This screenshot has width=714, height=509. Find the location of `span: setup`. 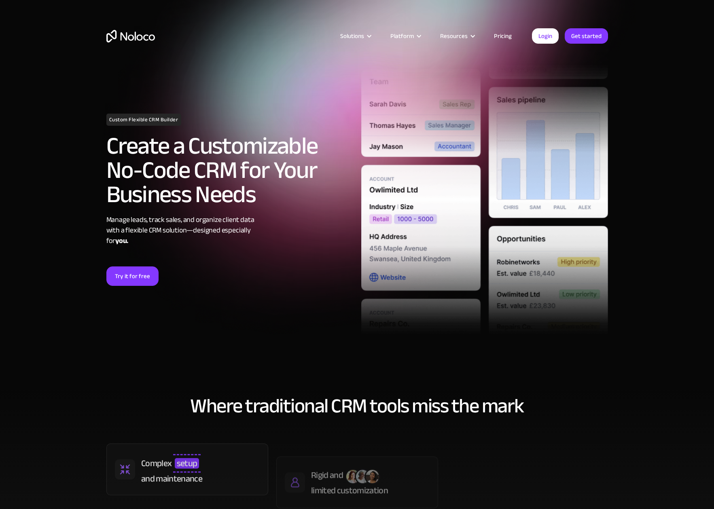

span: setup is located at coordinates (186, 463).